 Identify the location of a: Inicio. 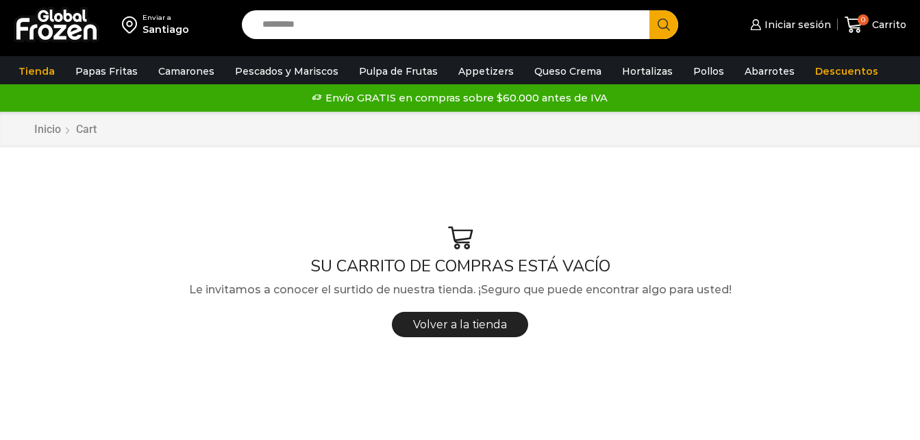
(47, 130).